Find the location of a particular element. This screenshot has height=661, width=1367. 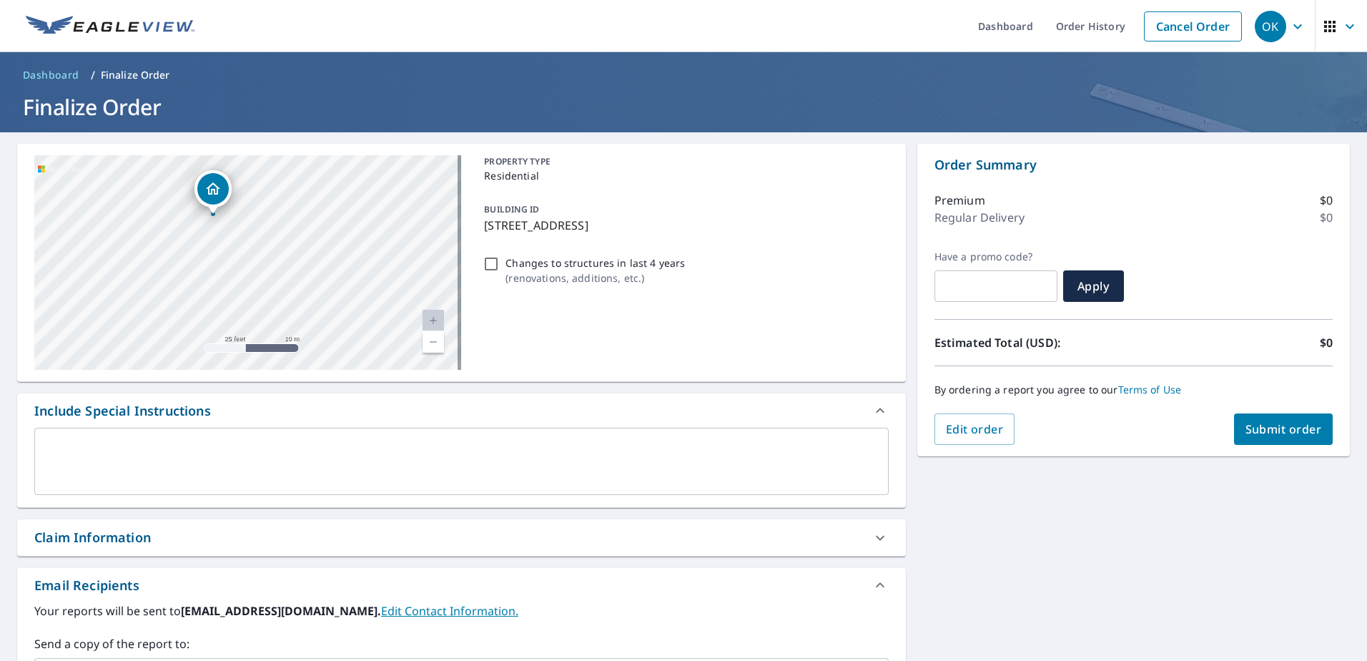

span: Apply is located at coordinates (1093, 286).